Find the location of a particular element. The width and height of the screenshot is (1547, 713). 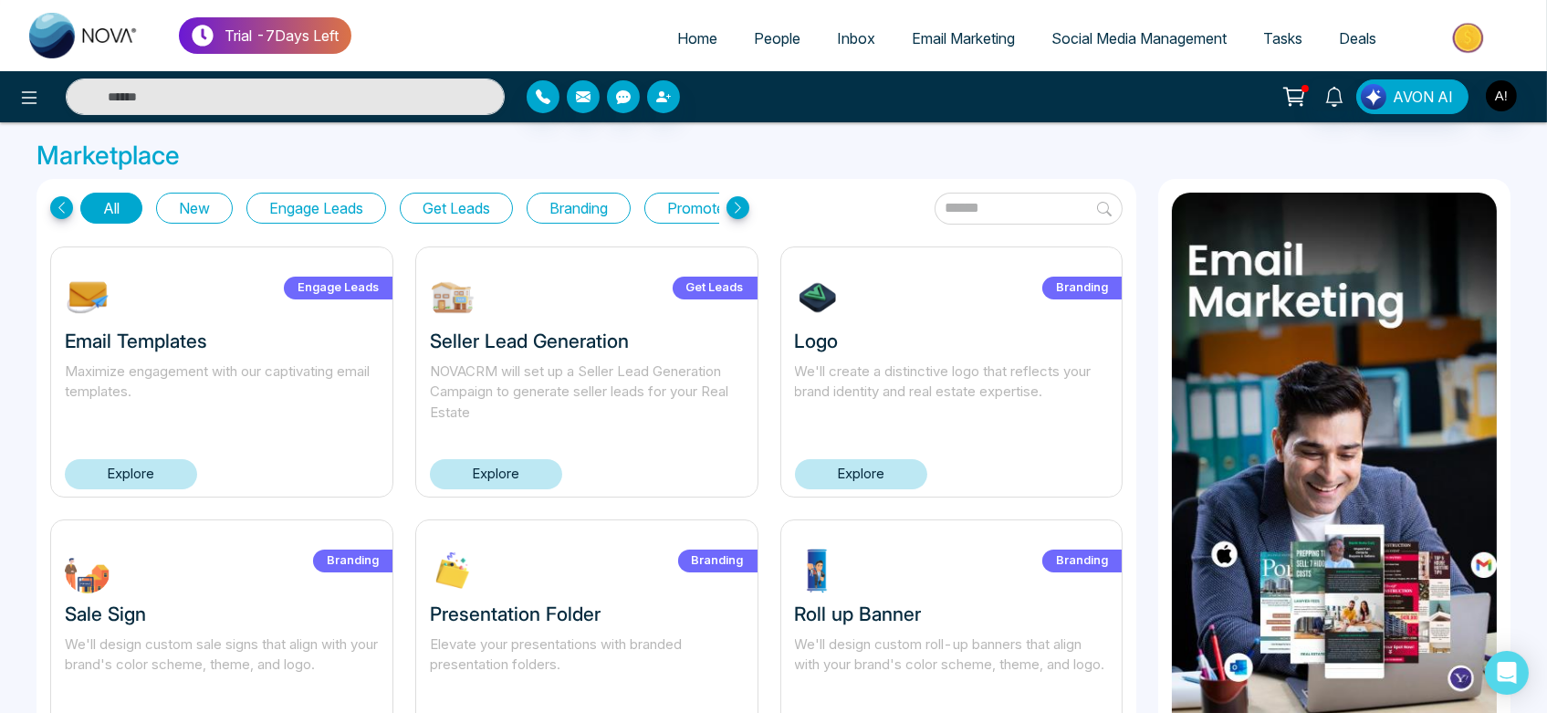

button: Get Leads is located at coordinates (456, 208).